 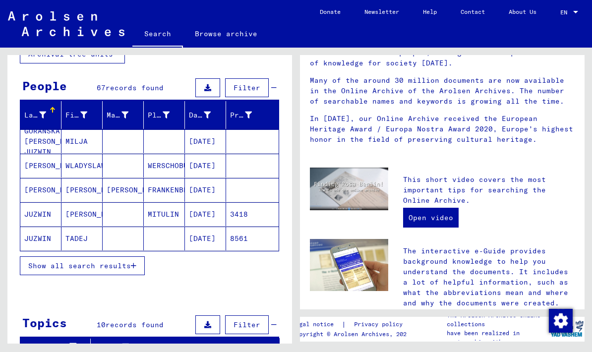 What do you see at coordinates (349, 189) in the screenshot?
I see `img: video.jpg` at bounding box center [349, 189].